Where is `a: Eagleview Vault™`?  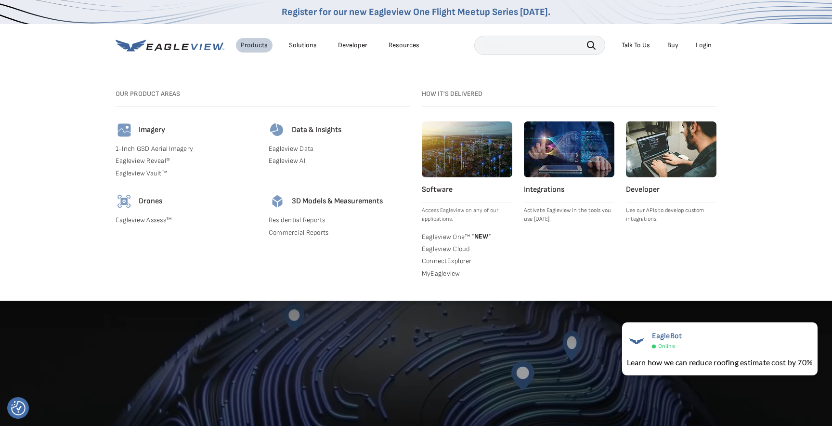
a: Eagleview Vault™ is located at coordinates (186, 173).